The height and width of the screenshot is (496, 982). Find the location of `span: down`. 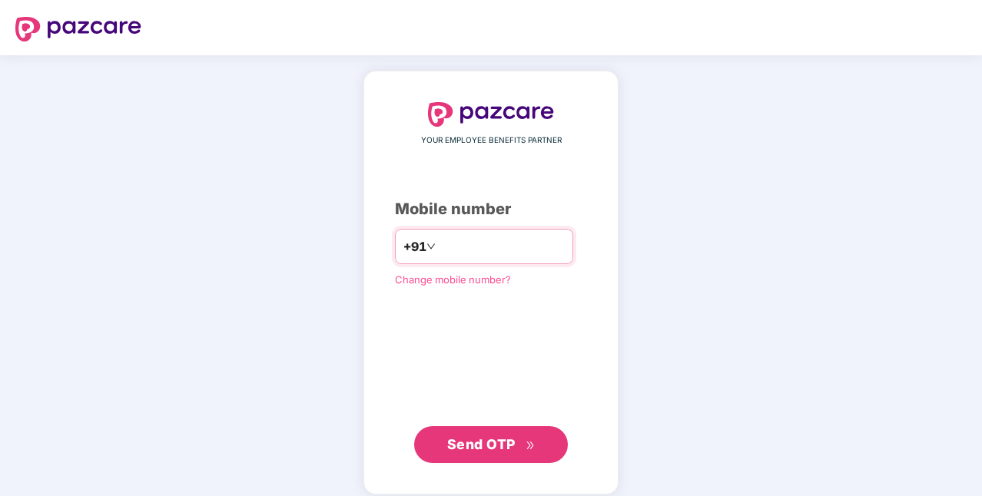

span: down is located at coordinates (431, 247).